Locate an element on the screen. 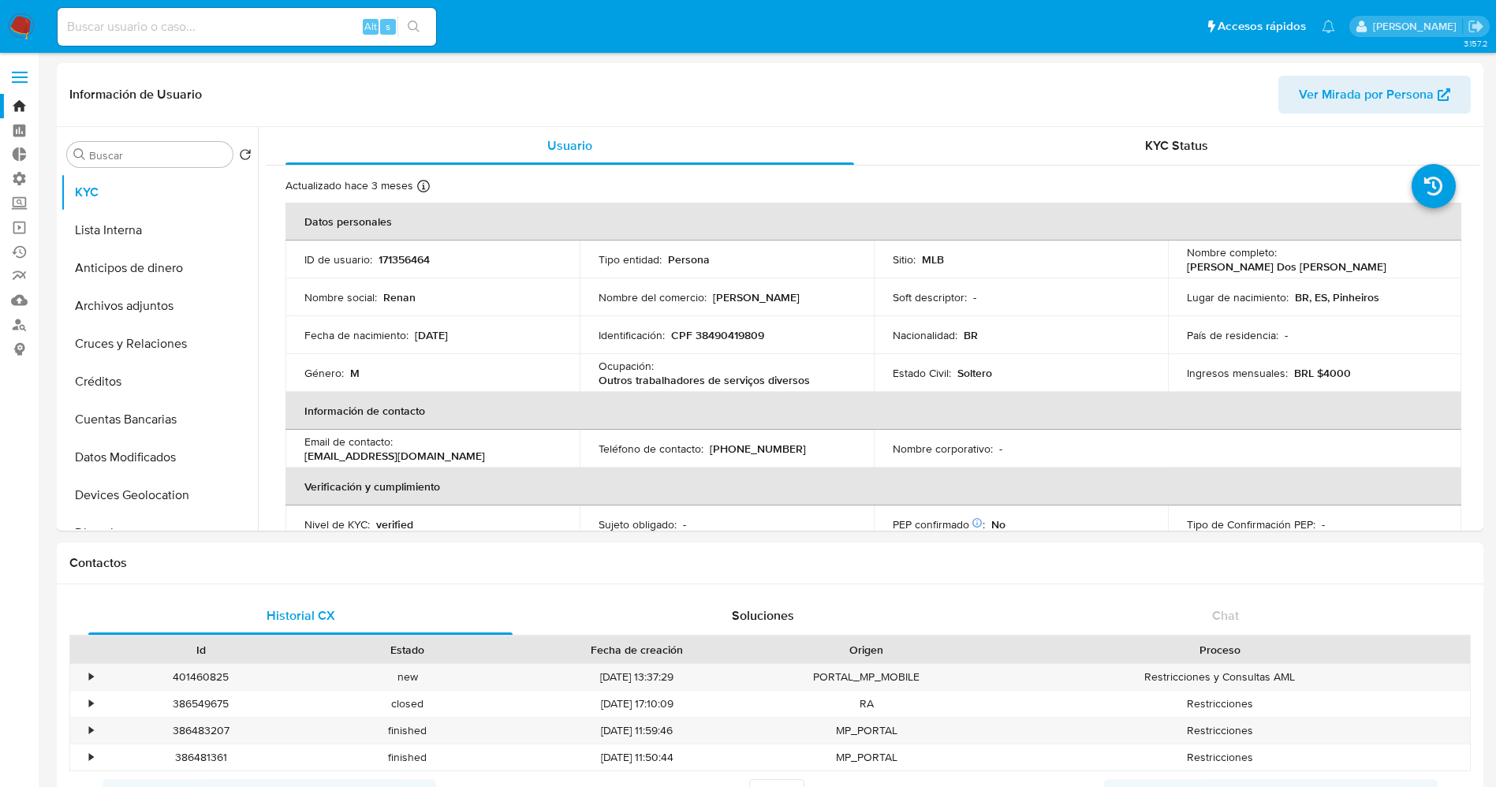 The image size is (1496, 787). span: s is located at coordinates (388, 26).